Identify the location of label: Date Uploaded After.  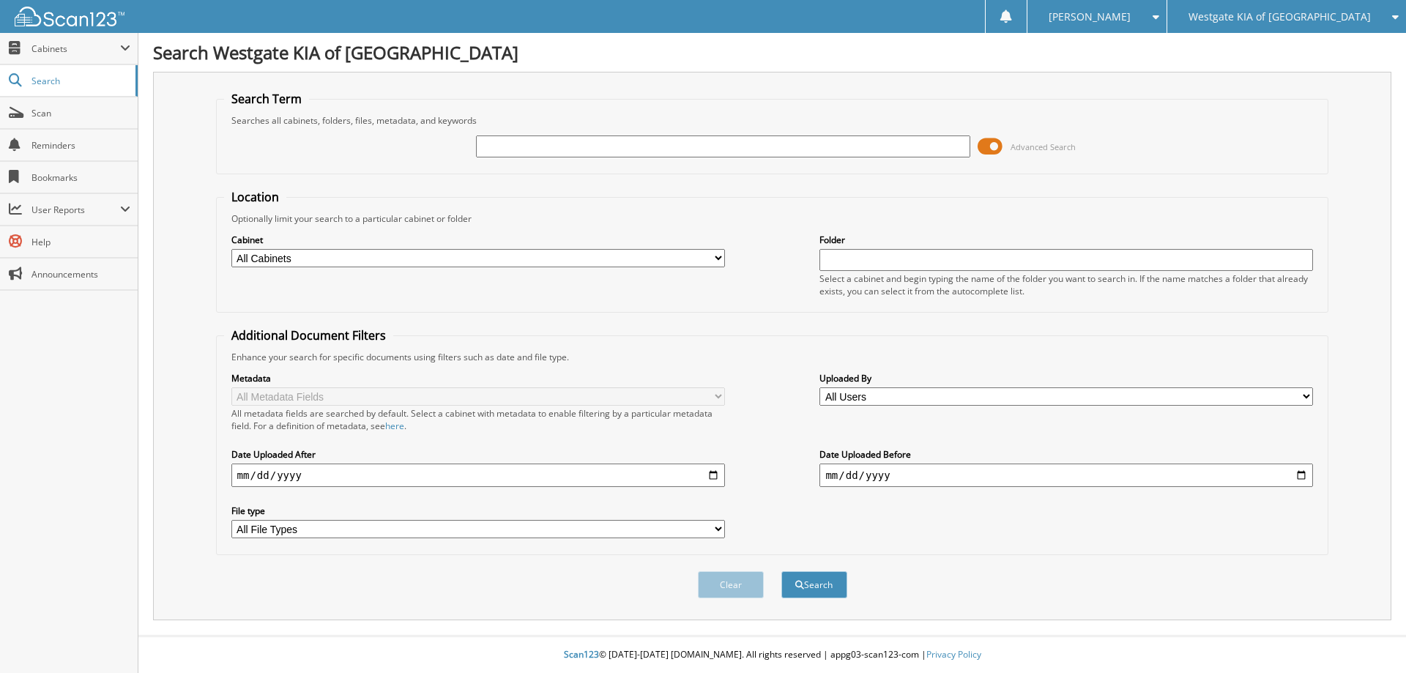
(478, 454).